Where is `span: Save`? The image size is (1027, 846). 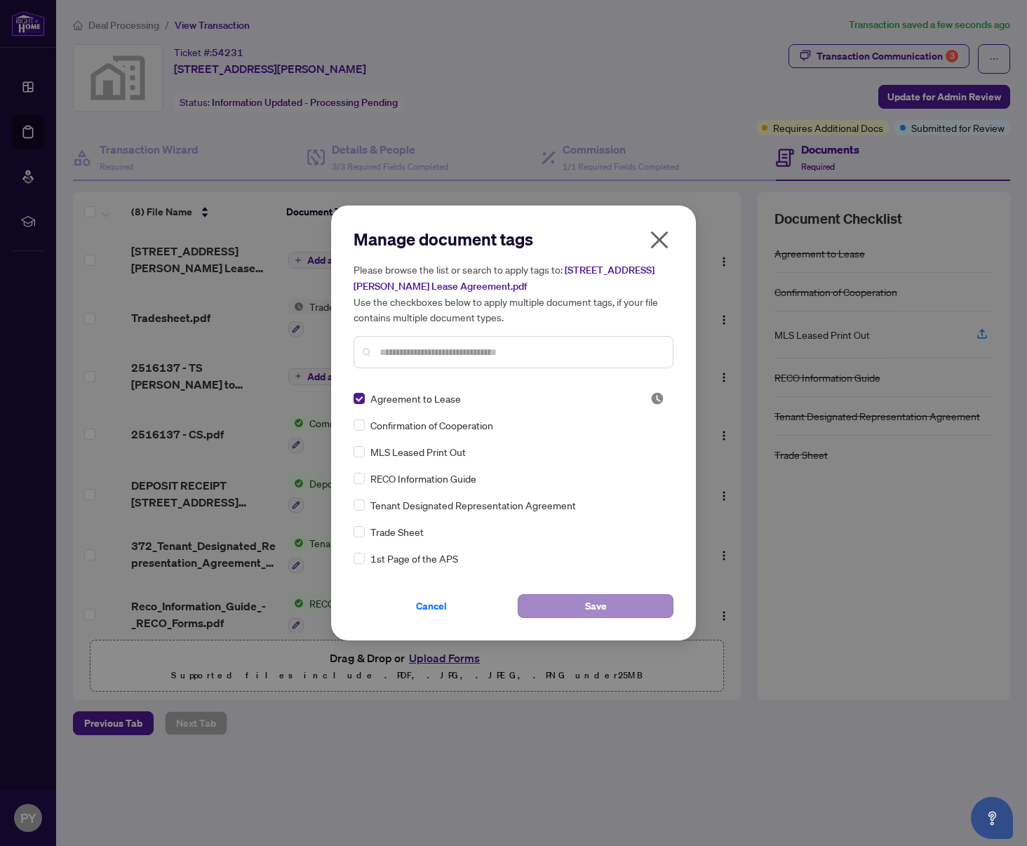
span: Save is located at coordinates (596, 606).